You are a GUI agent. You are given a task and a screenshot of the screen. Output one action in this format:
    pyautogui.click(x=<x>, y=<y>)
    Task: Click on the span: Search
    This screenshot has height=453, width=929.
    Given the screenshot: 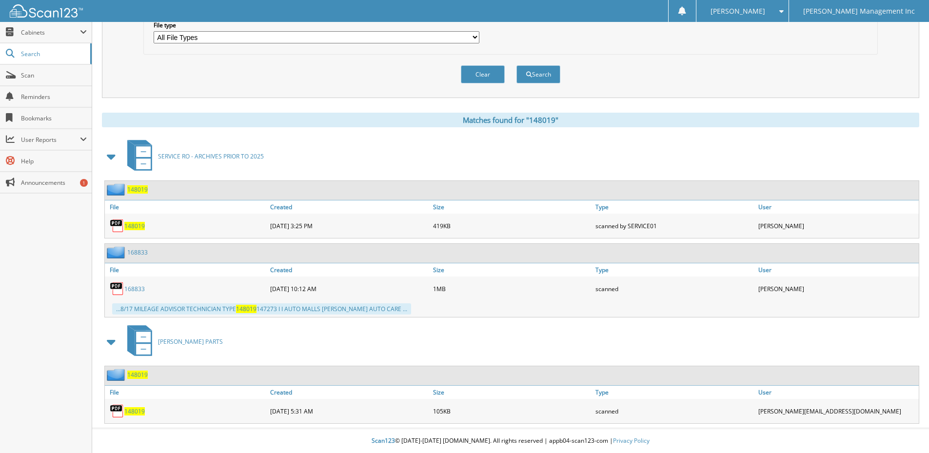 What is the action you would take?
    pyautogui.click(x=53, y=54)
    